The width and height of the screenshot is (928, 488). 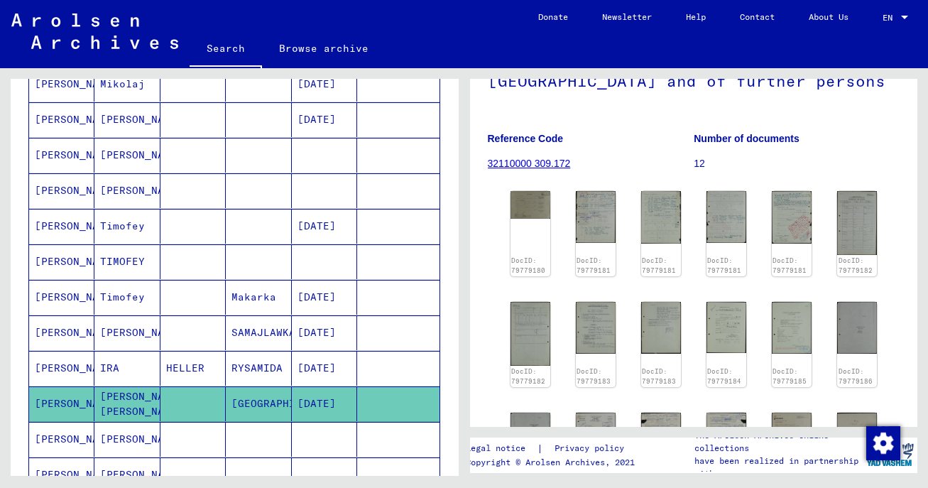 I want to click on img: 004.jpg, so click(x=792, y=217).